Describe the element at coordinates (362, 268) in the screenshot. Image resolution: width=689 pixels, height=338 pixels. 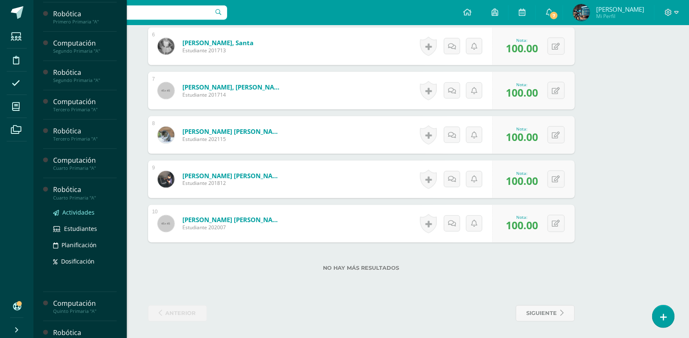
I see `label: No hay más resultados` at that location.